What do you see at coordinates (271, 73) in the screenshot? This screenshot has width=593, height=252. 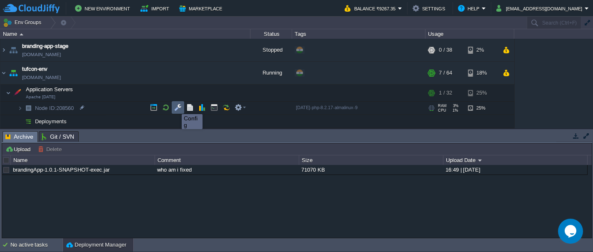 I see `div: Running` at bounding box center [271, 73].